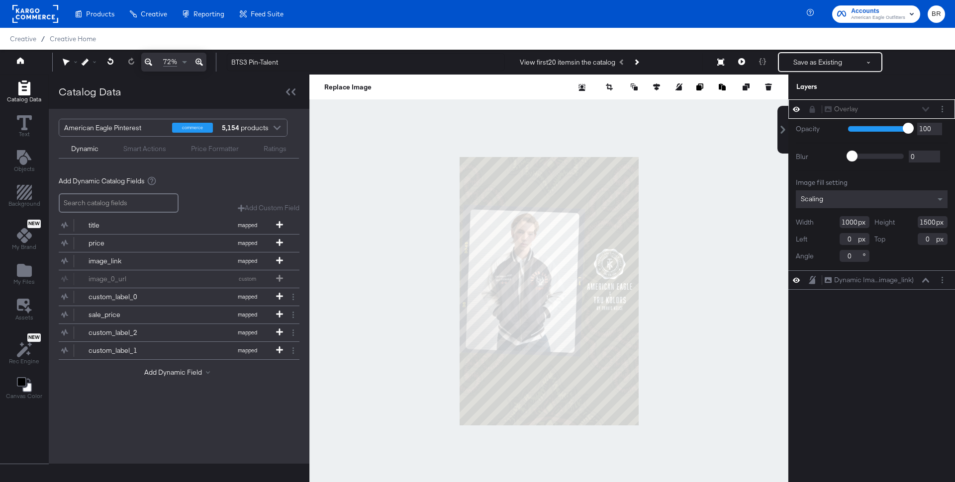 Image resolution: width=955 pixels, height=482 pixels. What do you see at coordinates (24, 318) in the screenshot?
I see `span: Assets` at bounding box center [24, 318].